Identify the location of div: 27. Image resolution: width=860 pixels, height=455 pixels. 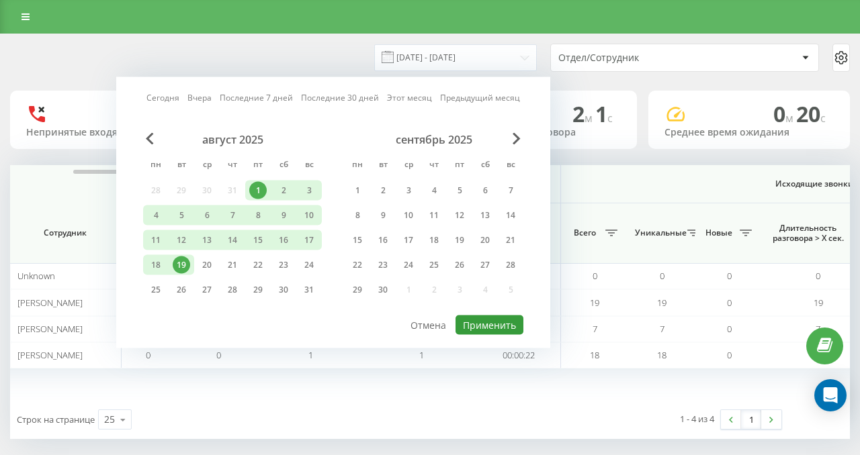
(485, 265).